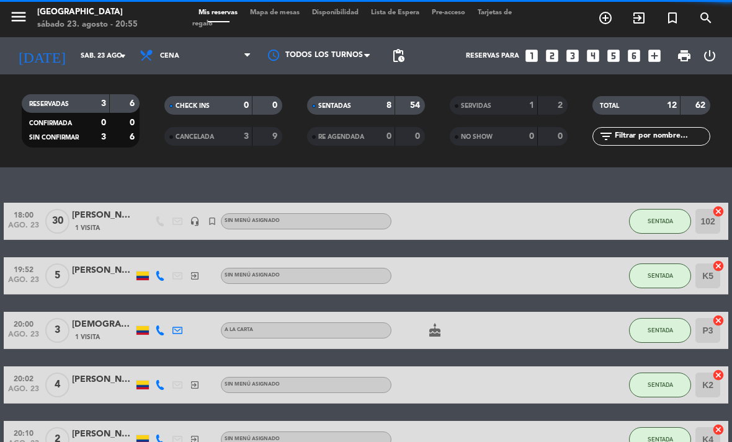  What do you see at coordinates (416, 105) in the screenshot?
I see `strong: 54` at bounding box center [416, 105].